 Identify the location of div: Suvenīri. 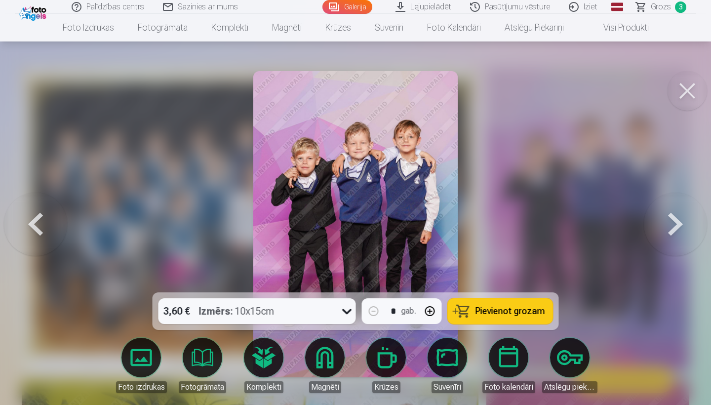
(448, 387).